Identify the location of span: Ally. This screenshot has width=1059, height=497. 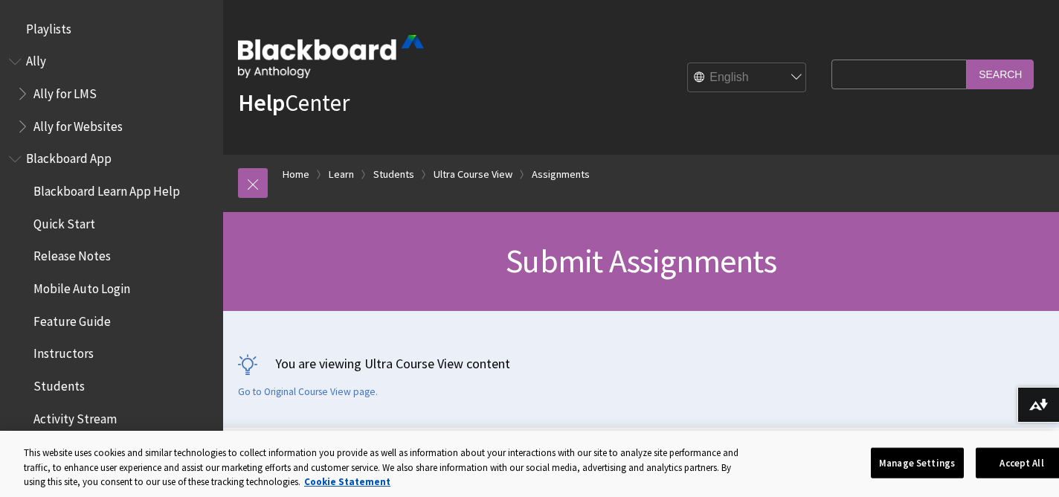
(36, 59).